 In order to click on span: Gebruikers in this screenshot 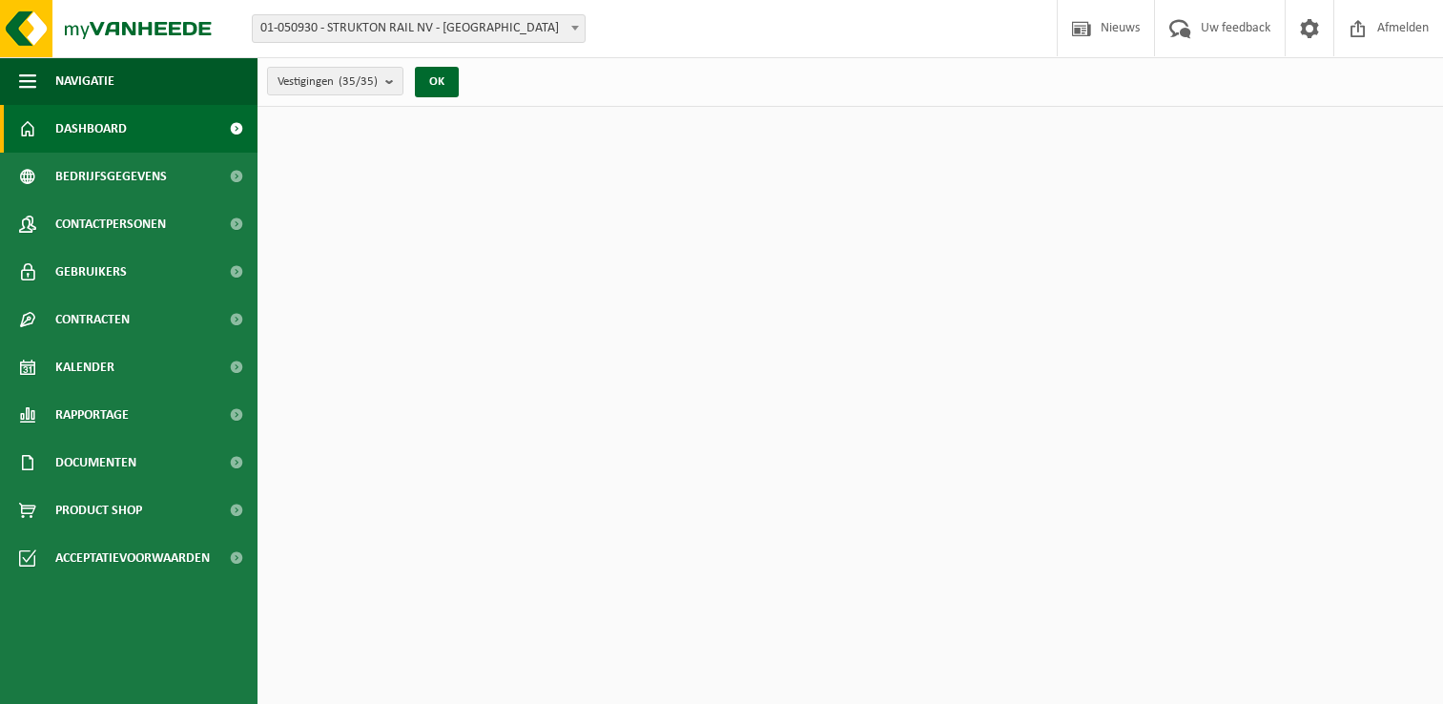, I will do `click(91, 272)`.